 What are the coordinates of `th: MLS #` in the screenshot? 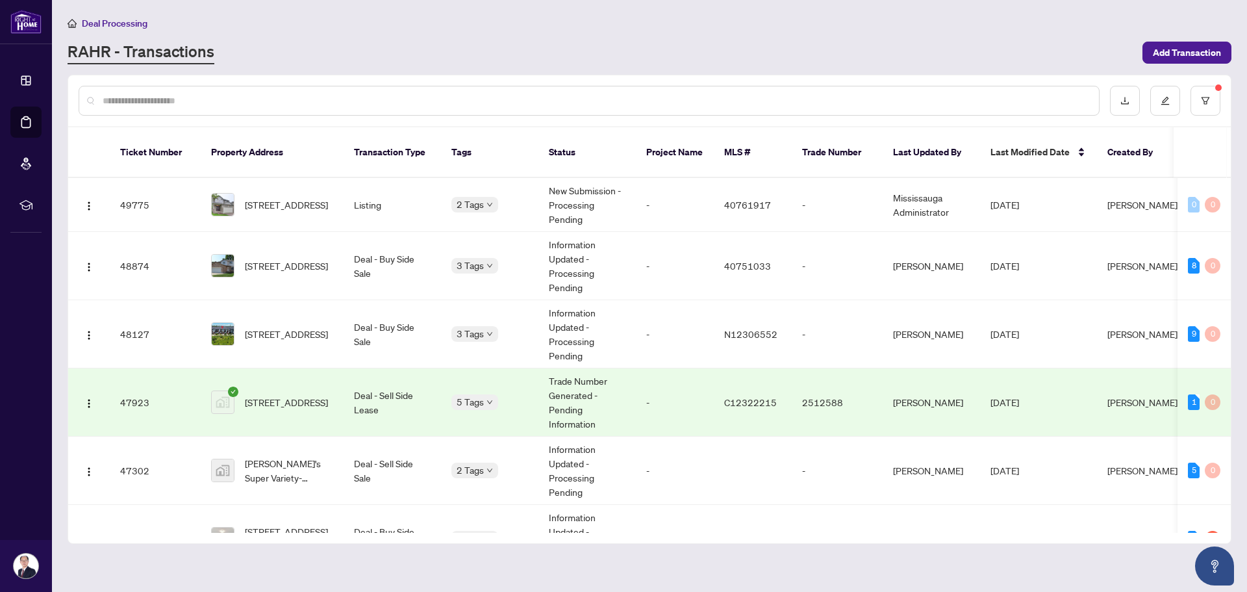 It's located at (753, 153).